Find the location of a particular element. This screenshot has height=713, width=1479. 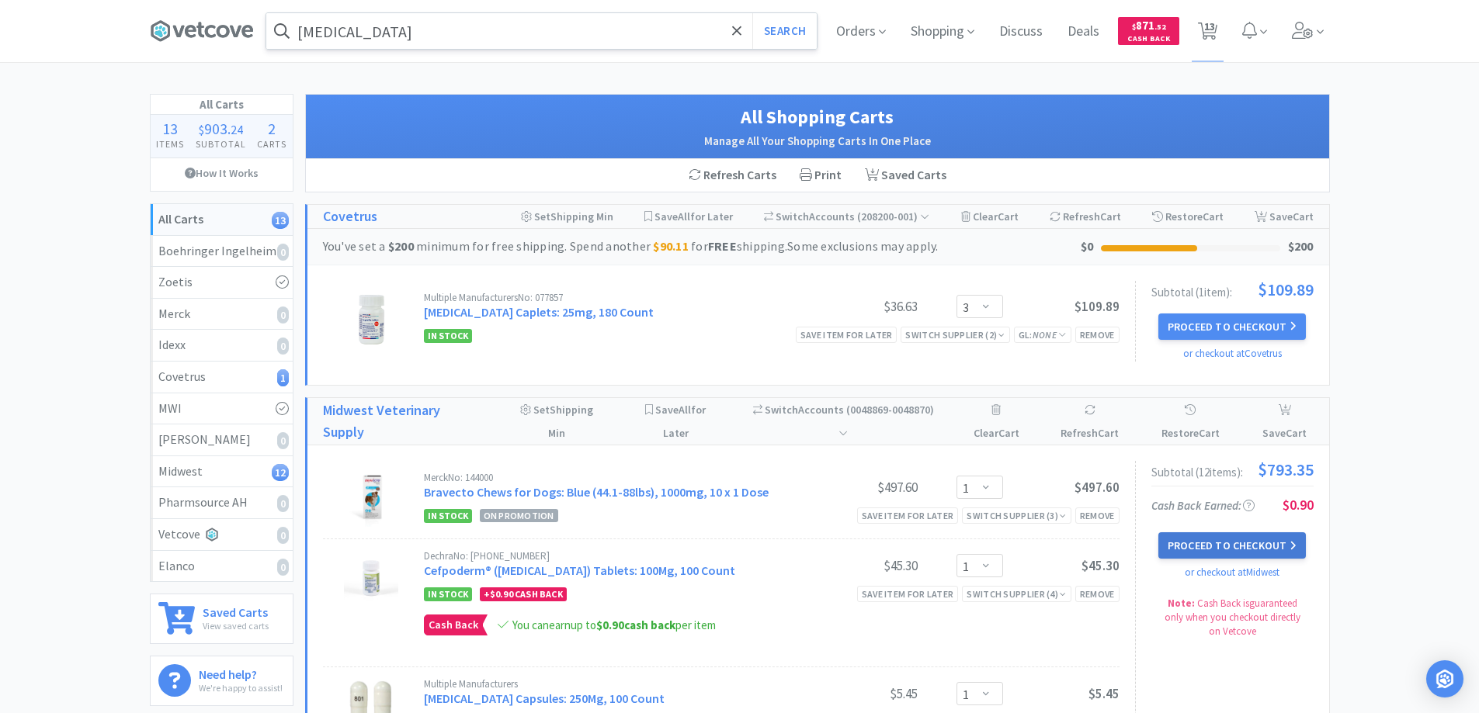

div: $5.45 is located at coordinates (859, 694).